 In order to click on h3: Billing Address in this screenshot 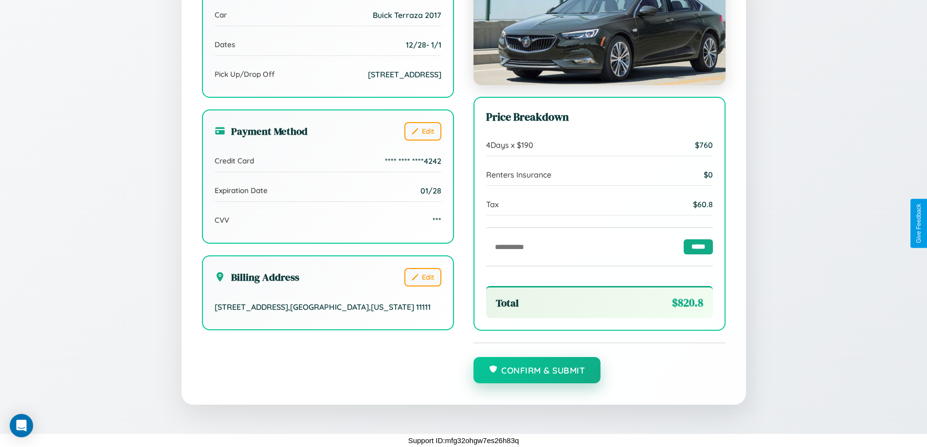, I will do `click(257, 277)`.